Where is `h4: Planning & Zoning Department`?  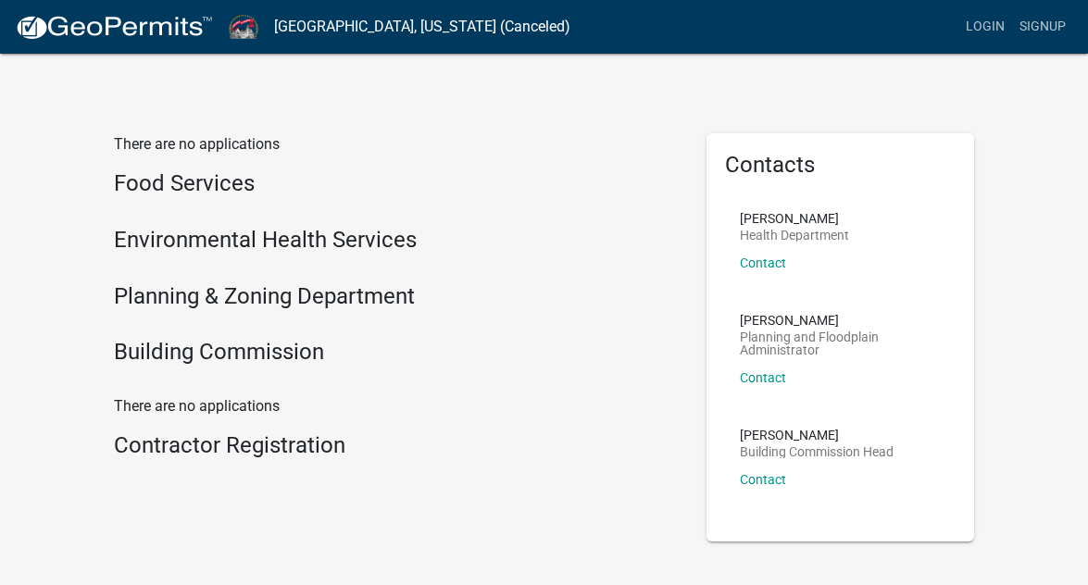
h4: Planning & Zoning Department is located at coordinates (396, 296).